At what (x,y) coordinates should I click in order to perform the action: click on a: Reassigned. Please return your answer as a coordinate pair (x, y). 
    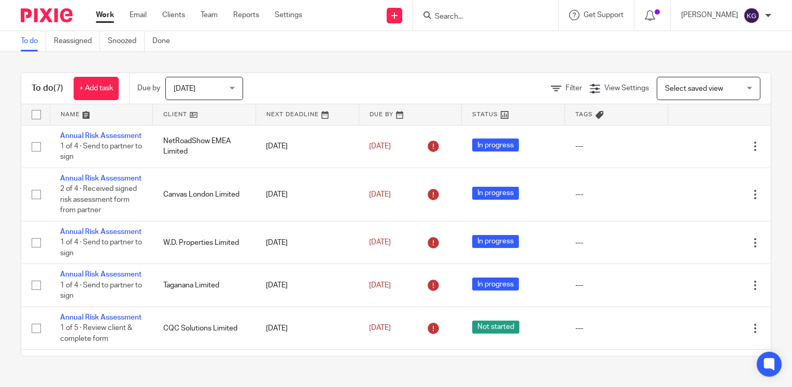
    Looking at the image, I should click on (77, 41).